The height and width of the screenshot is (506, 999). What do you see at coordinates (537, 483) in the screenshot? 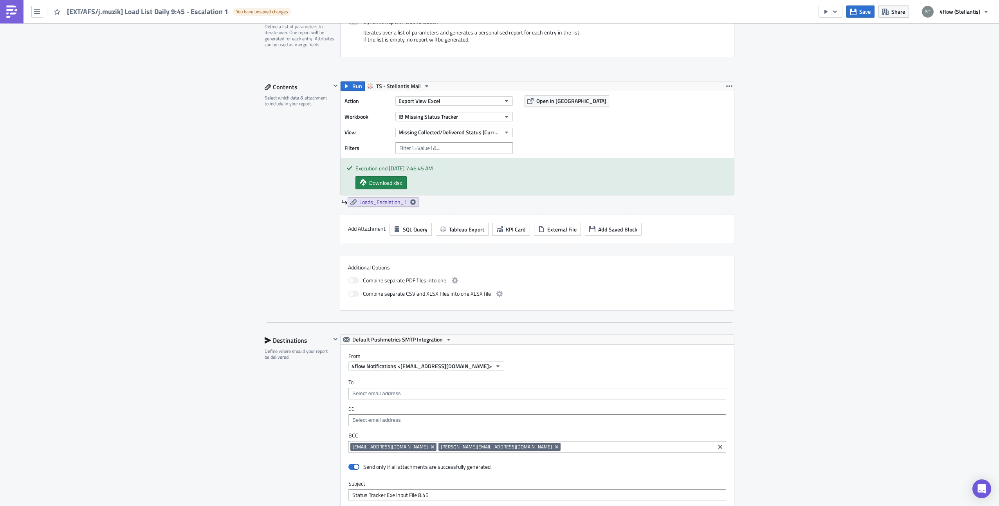
I see `label: Subject` at bounding box center [537, 483].